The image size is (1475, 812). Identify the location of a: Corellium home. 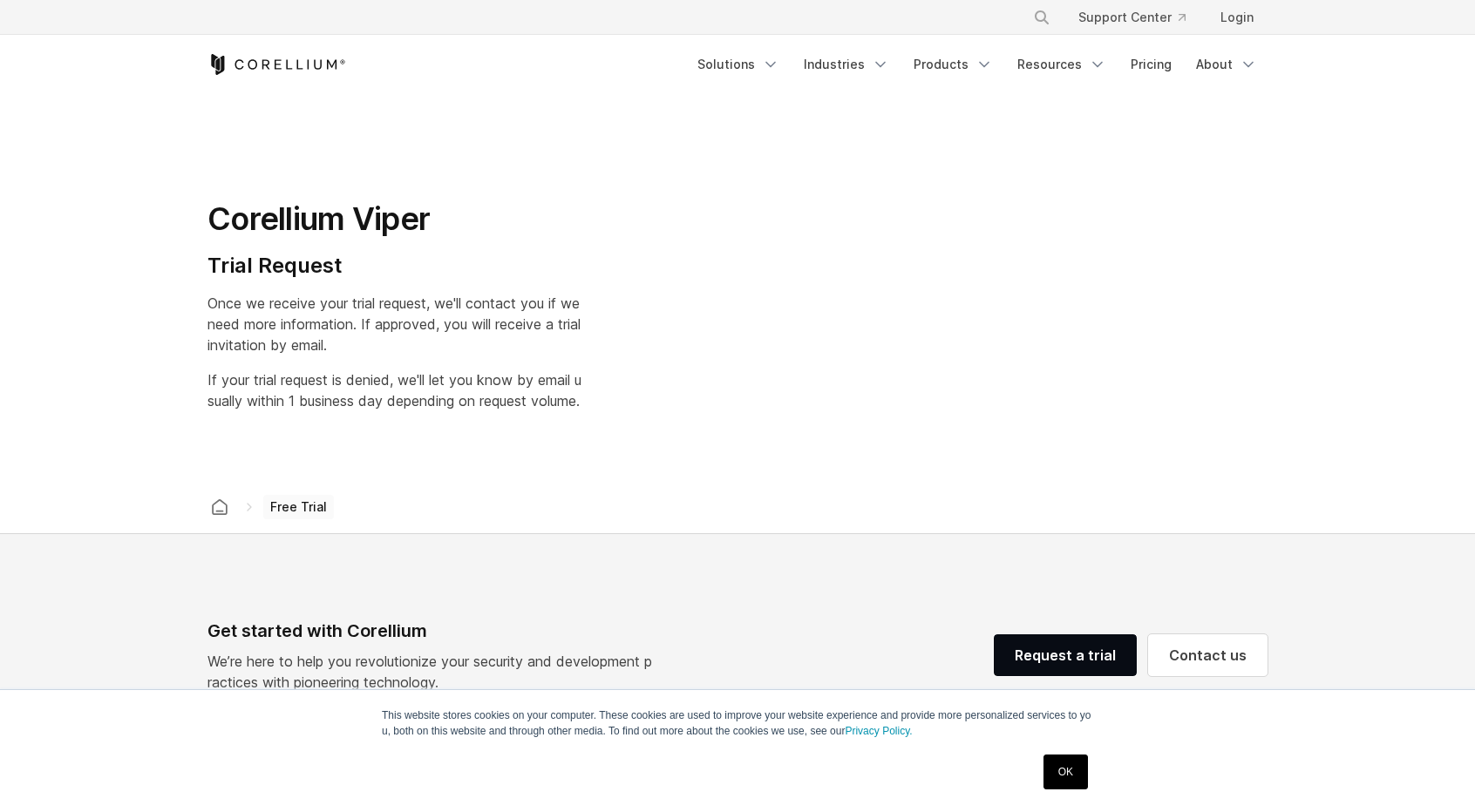
(219, 507).